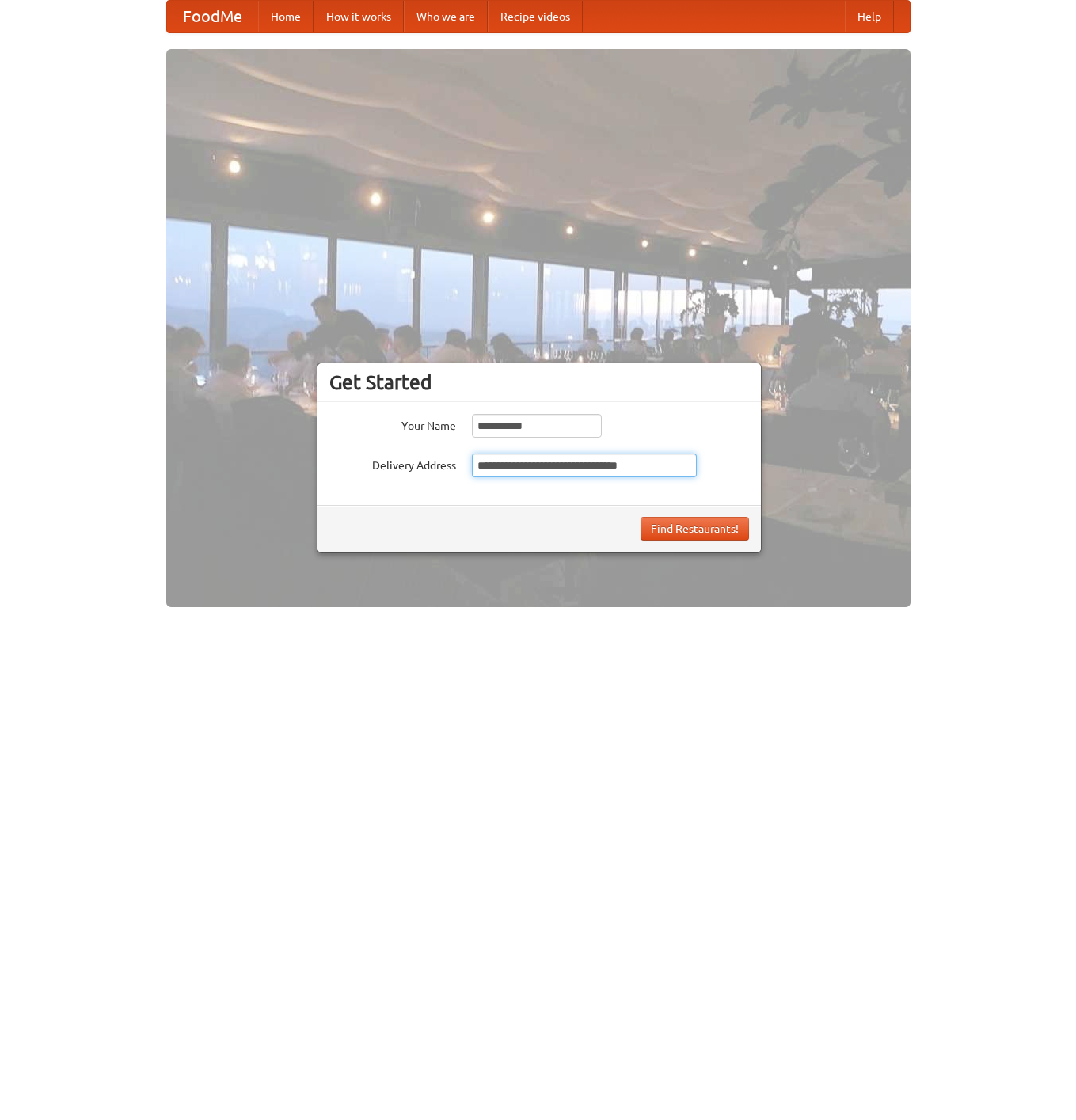 This screenshot has height=1120, width=1076. Describe the element at coordinates (694, 529) in the screenshot. I see `button: Find Restaurants!` at that location.